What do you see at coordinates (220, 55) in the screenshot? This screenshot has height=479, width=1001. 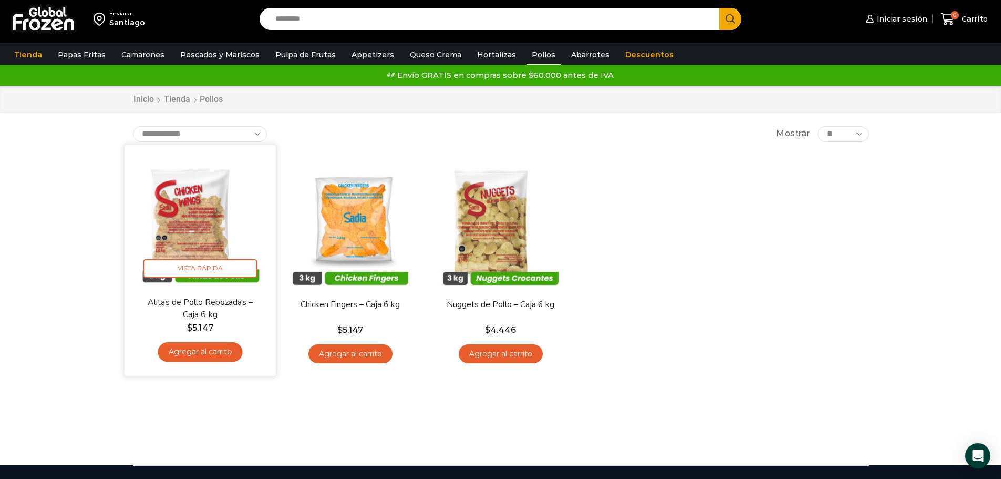 I see `a: Pescados y Mariscos` at bounding box center [220, 55].